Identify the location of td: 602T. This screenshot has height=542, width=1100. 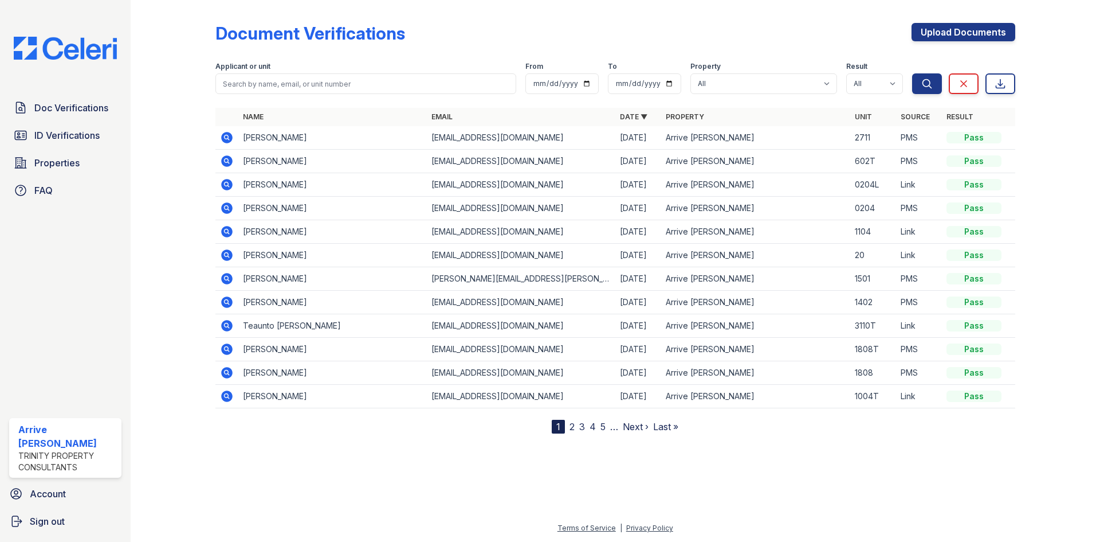
(873, 161).